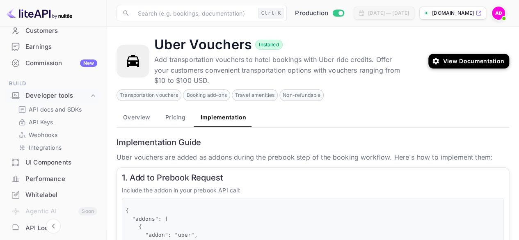 Image resolution: width=519 pixels, height=240 pixels. What do you see at coordinates (56, 122) in the screenshot?
I see `div: API Keys` at bounding box center [56, 122].